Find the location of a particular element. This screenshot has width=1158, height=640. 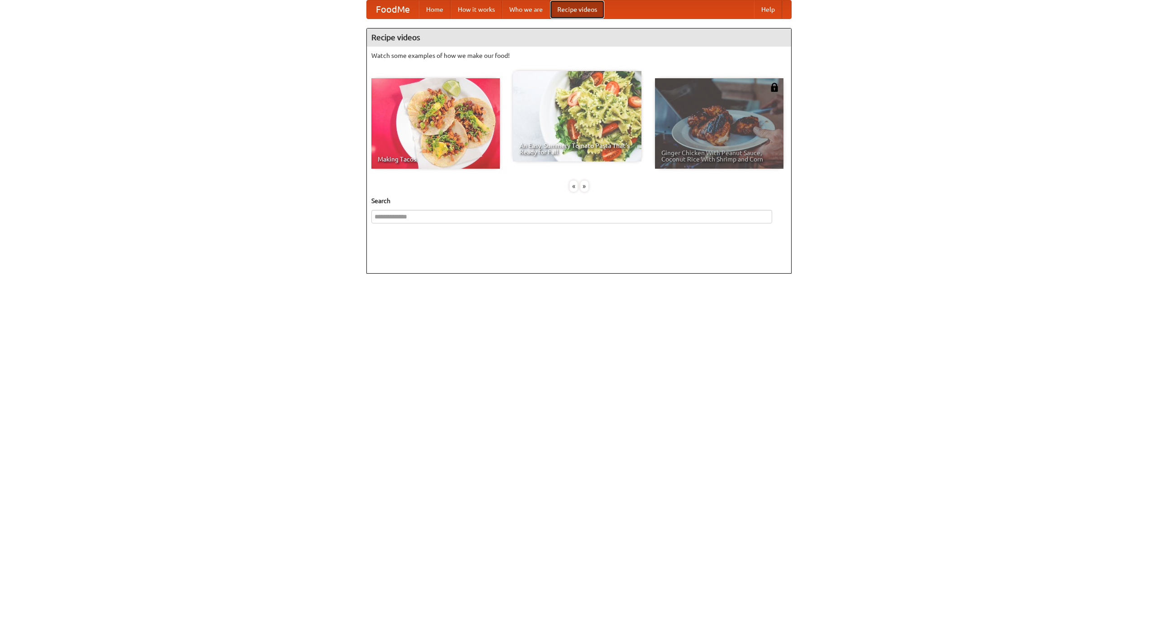

span: Making Tacos is located at coordinates (435, 159).